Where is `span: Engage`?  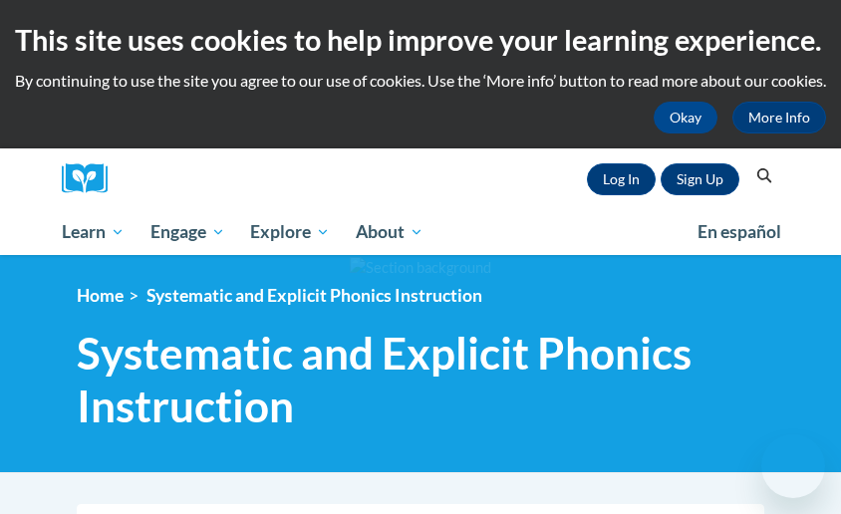 span: Engage is located at coordinates (187, 232).